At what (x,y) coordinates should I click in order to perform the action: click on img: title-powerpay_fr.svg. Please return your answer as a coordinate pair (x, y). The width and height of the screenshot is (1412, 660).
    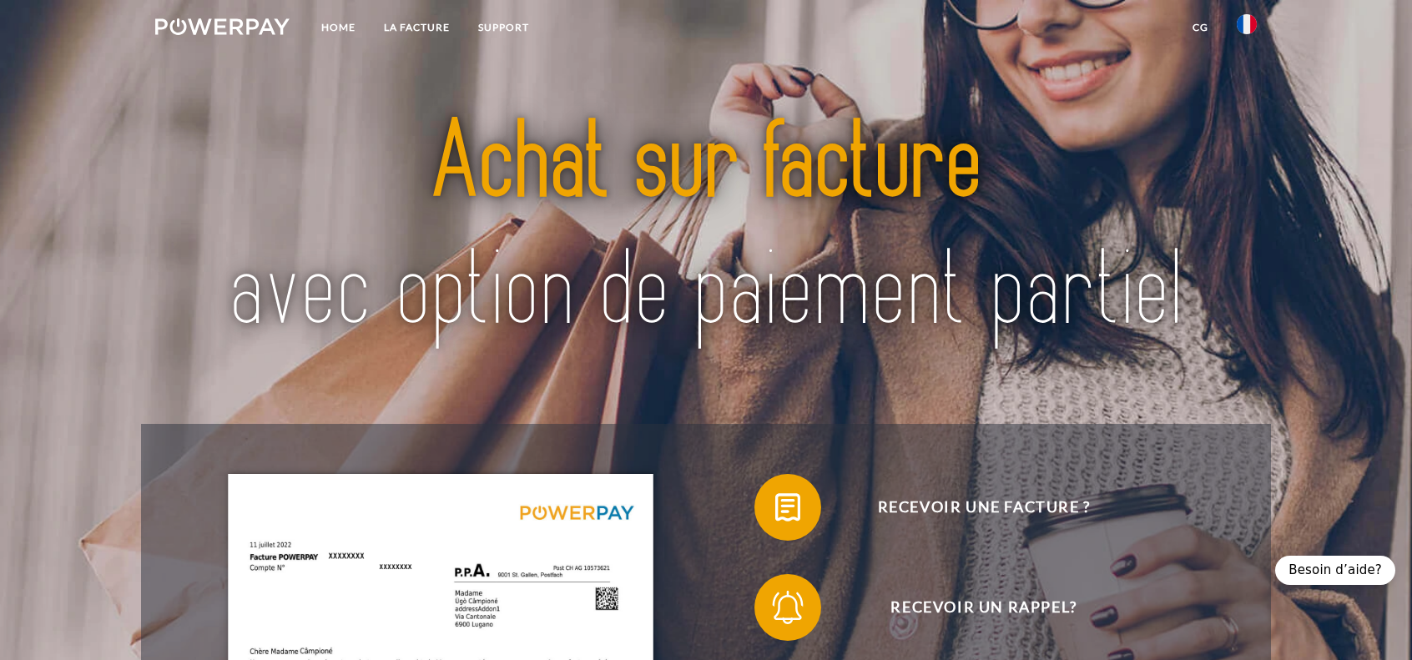
    Looking at the image, I should click on (705, 228).